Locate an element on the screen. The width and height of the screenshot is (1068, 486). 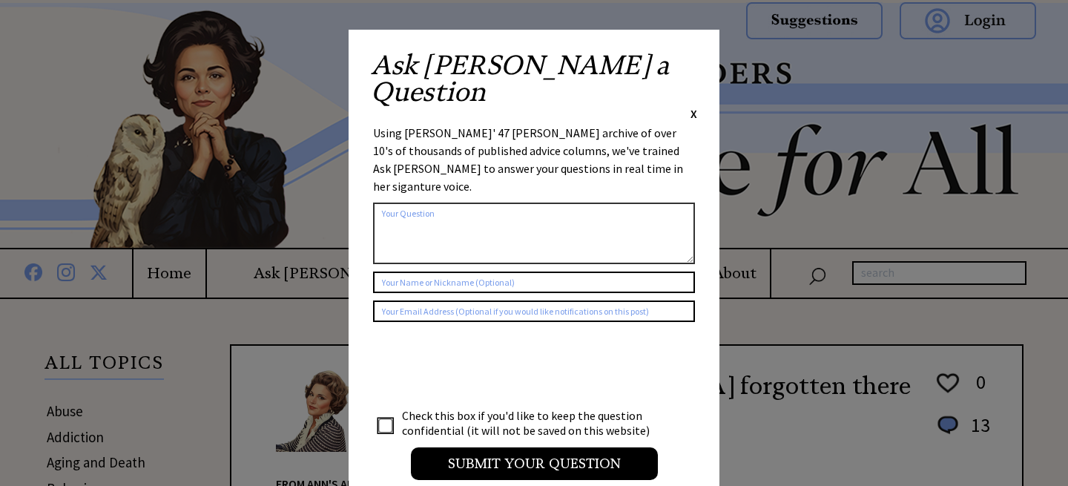
input: Your Name or Nickname (Optional) is located at coordinates (534, 282).